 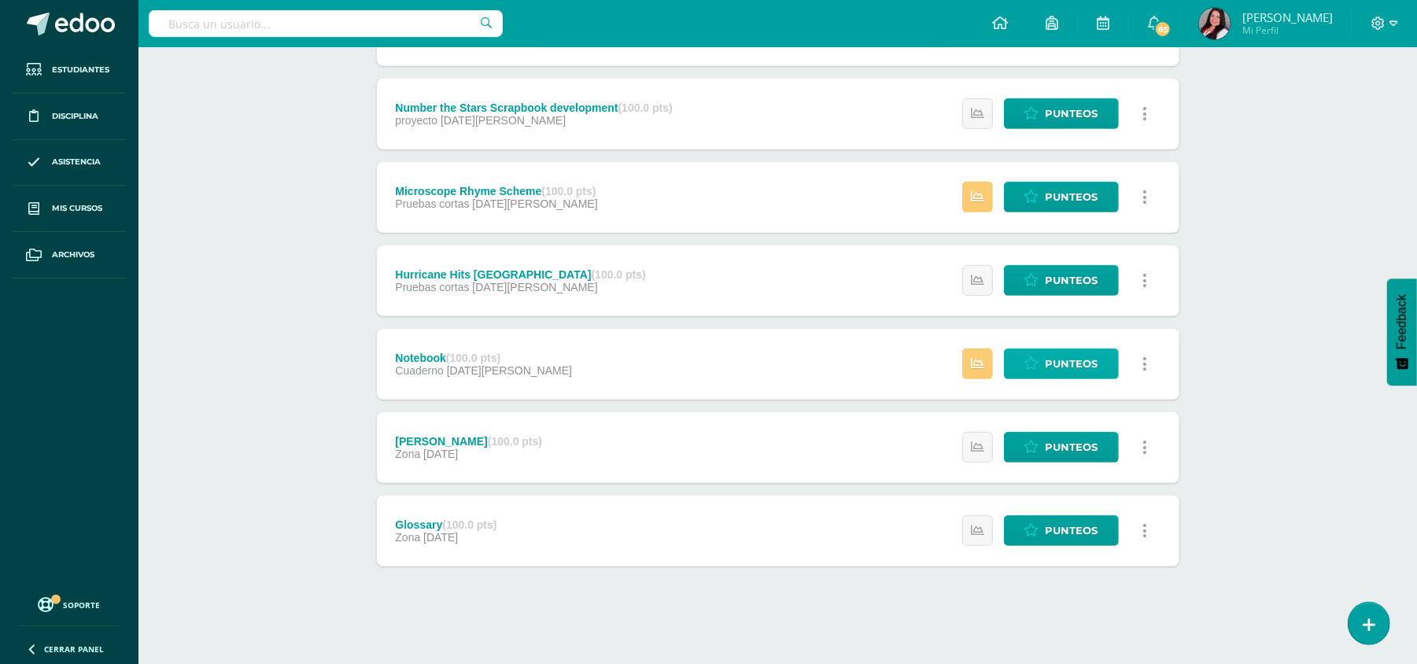 What do you see at coordinates (74, 649) in the screenshot?
I see `span: Cerrar panel` at bounding box center [74, 649].